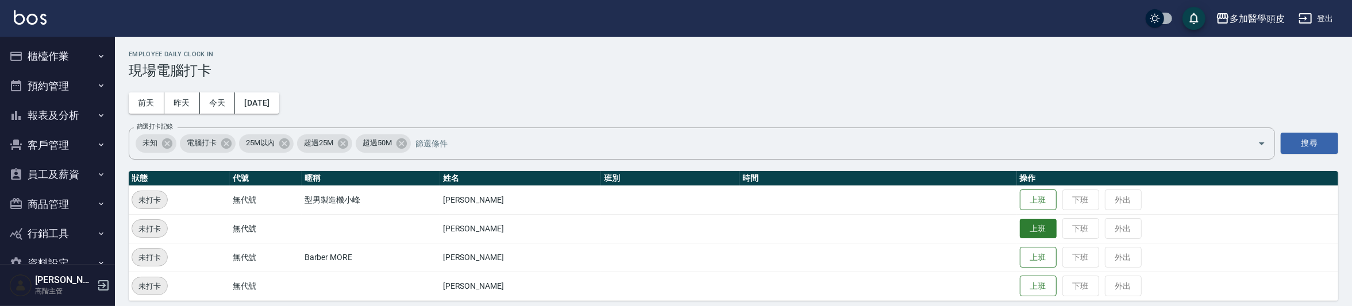 The image size is (1352, 306). I want to click on img: Logo, so click(30, 17).